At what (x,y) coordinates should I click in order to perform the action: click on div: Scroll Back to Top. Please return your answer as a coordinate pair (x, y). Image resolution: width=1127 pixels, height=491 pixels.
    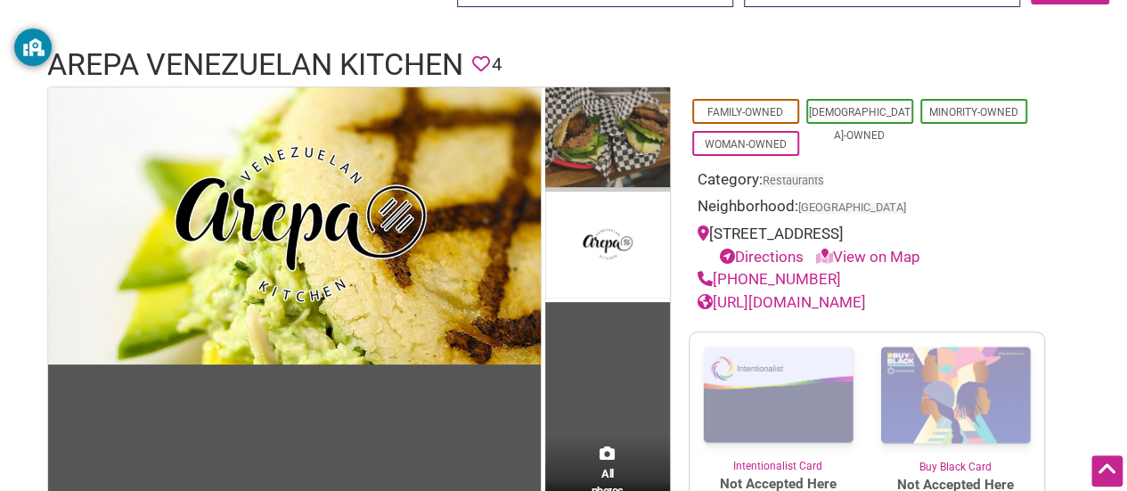
    Looking at the image, I should click on (1106, 470).